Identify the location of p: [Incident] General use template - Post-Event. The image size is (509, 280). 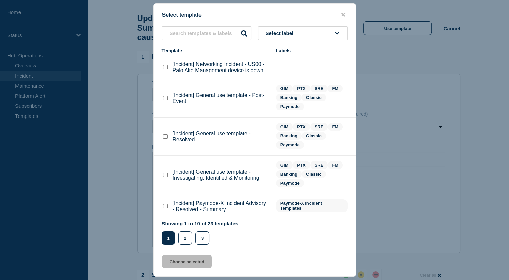
(221, 99).